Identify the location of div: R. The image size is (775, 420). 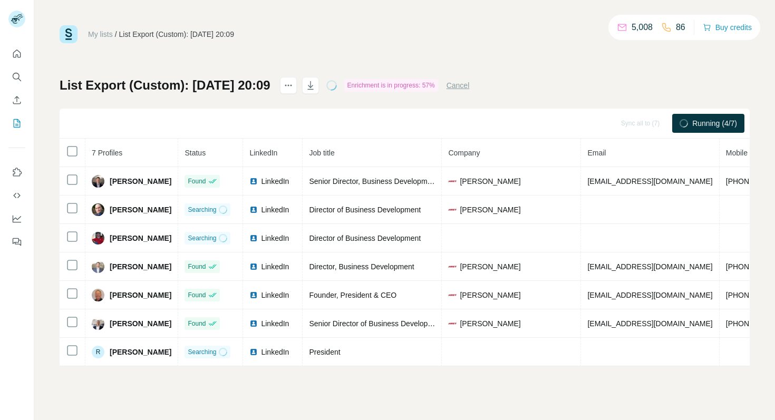
(98, 352).